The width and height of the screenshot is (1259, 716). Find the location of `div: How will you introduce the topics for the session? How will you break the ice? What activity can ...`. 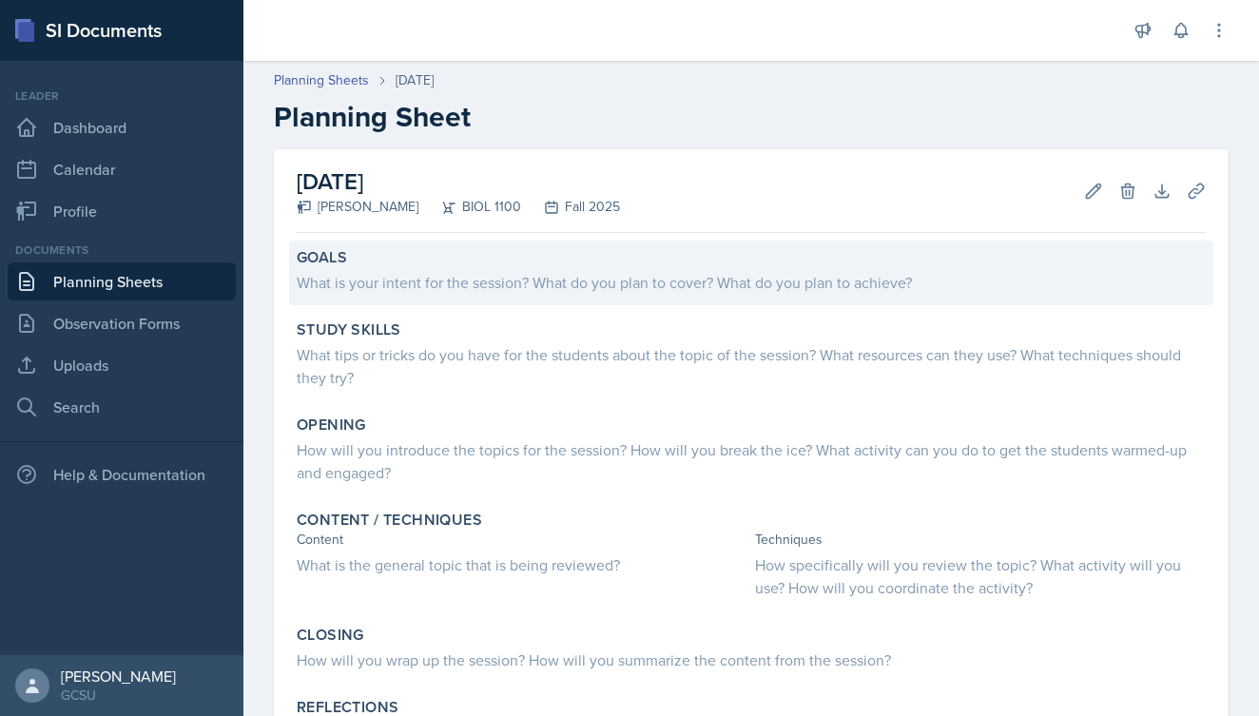

div: How will you introduce the topics for the session? How will you break the ice? What activity can ... is located at coordinates (751, 461).